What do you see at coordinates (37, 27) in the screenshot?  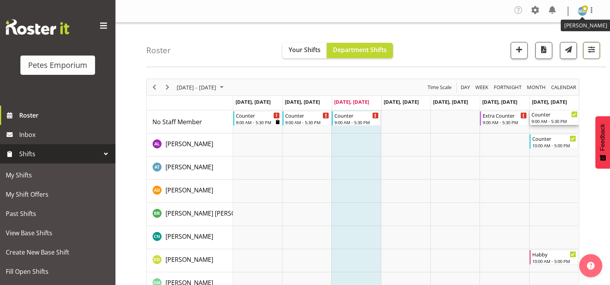 I see `img: Rosterit website logo` at bounding box center [37, 27].